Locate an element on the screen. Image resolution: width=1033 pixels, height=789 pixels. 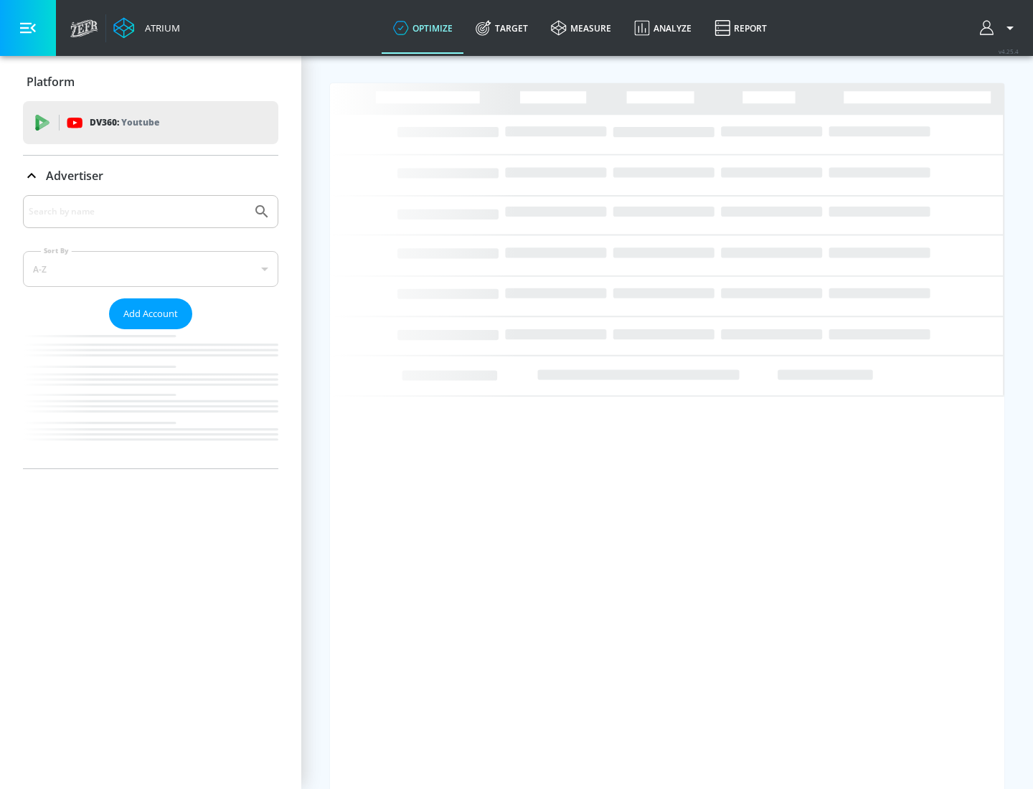
a: Atrium is located at coordinates (146, 28).